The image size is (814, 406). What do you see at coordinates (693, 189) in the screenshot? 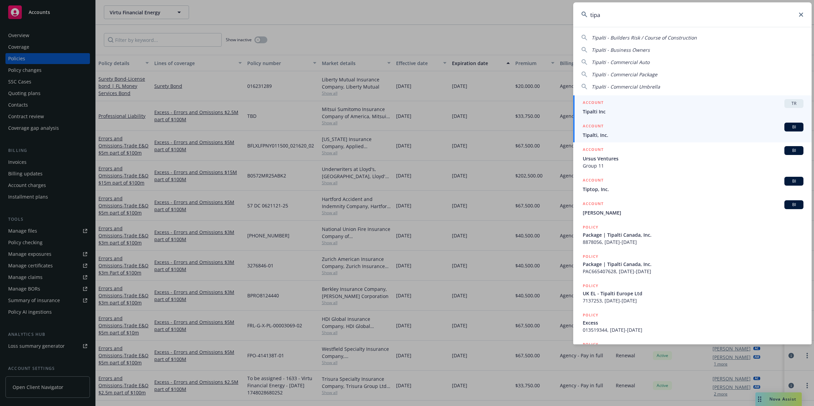
I see `span: Tiptop, Inc.` at bounding box center [693, 189].